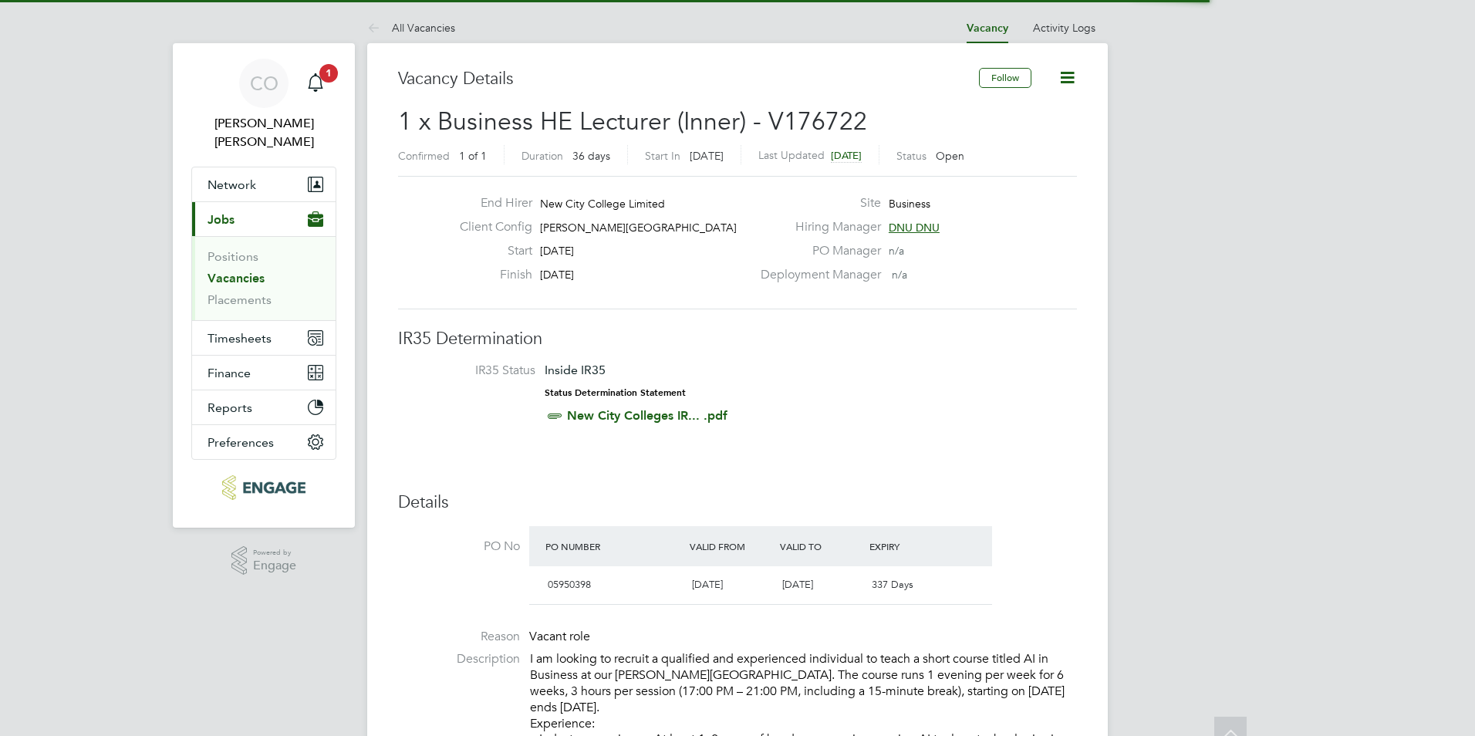 The width and height of the screenshot is (1475, 736). I want to click on span: 1 of 1, so click(473, 156).